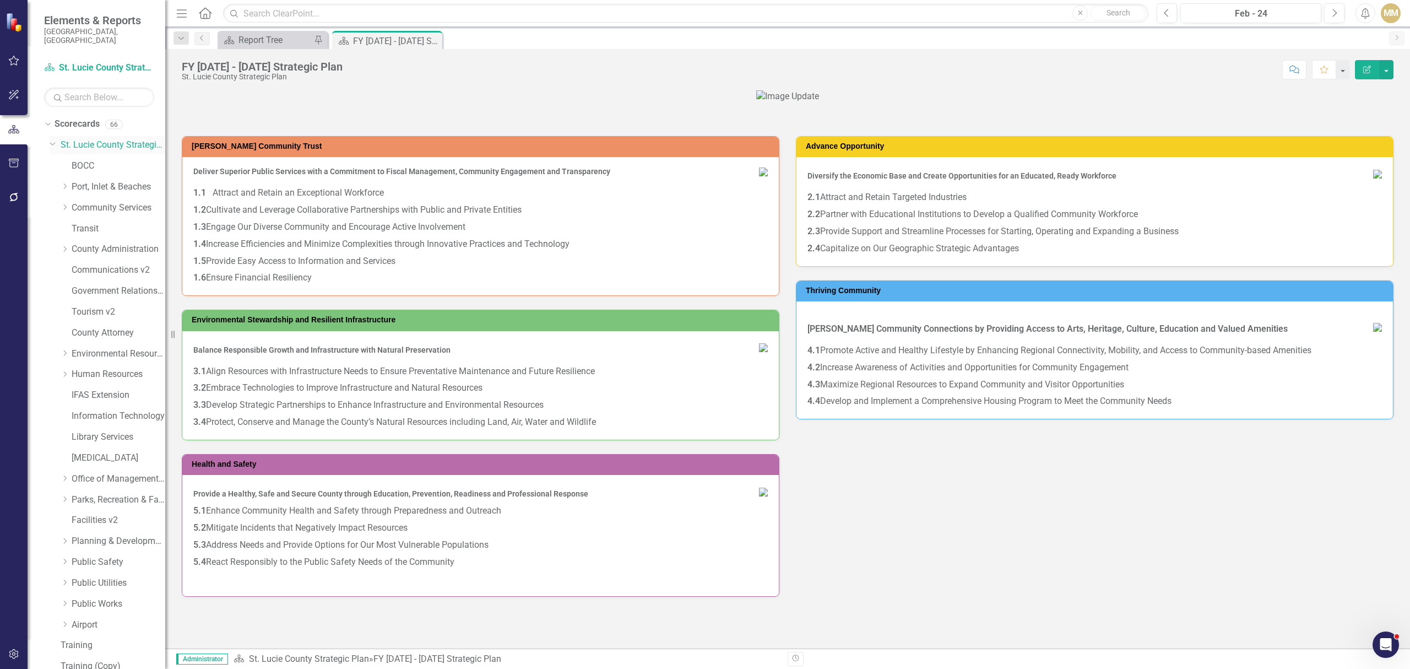  What do you see at coordinates (480, 421) in the screenshot?
I see `p: Protect, Conserve and Manage the County’s Natural Resources including Land, Air, Water and Wildlife` at bounding box center [480, 421].